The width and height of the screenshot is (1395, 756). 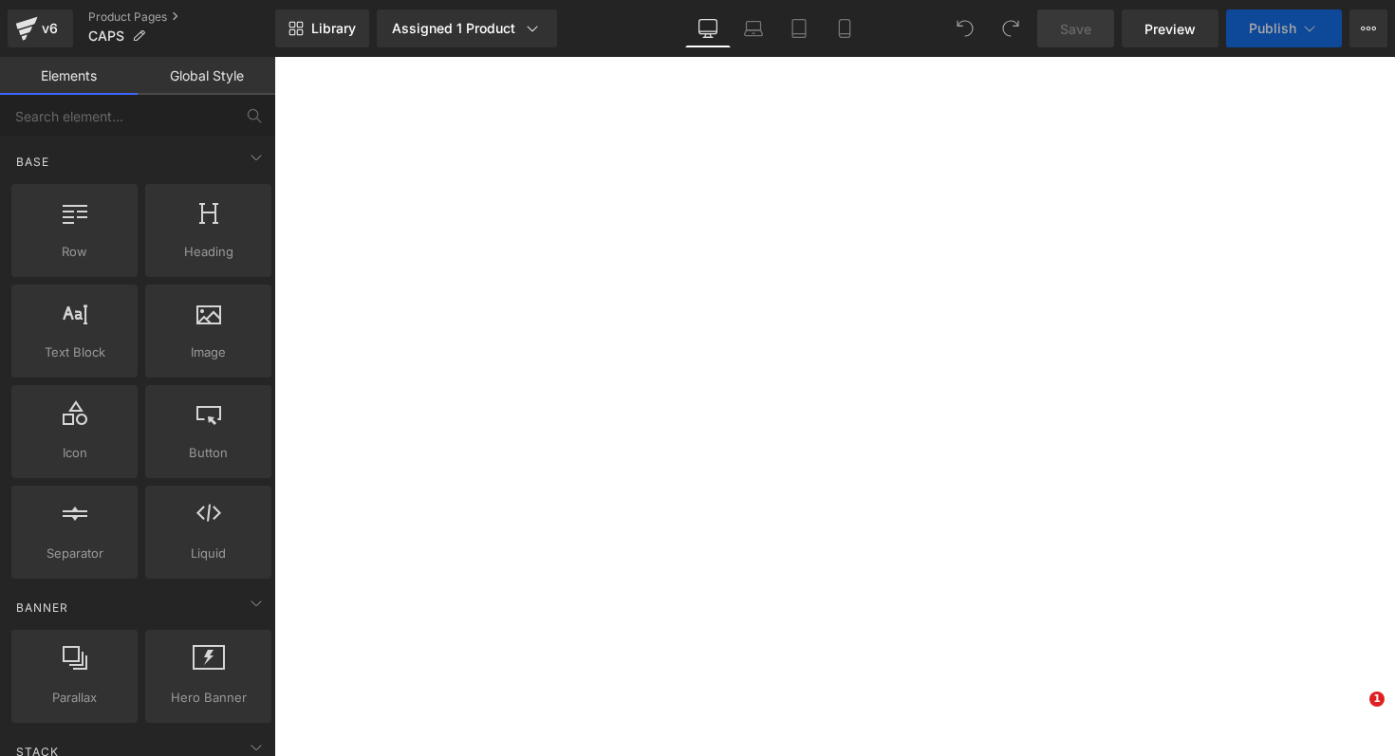 I want to click on div: v6, so click(x=49, y=28).